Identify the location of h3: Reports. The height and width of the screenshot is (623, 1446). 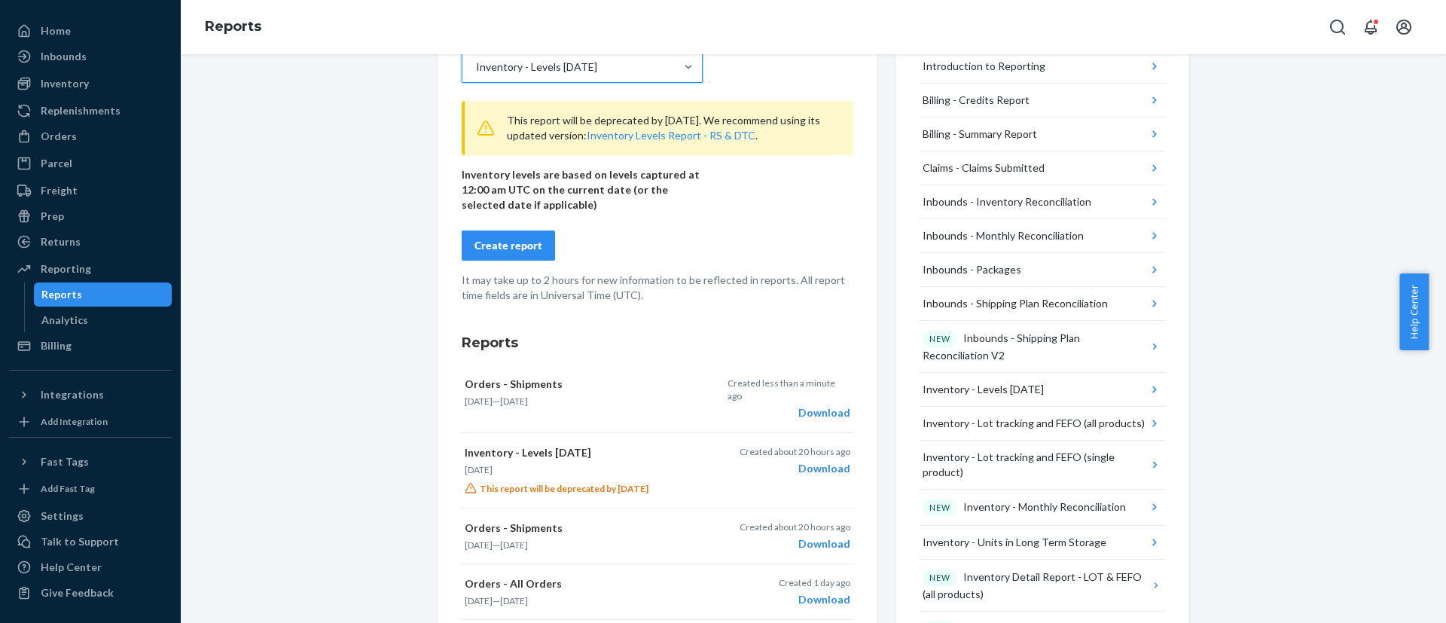
(658, 343).